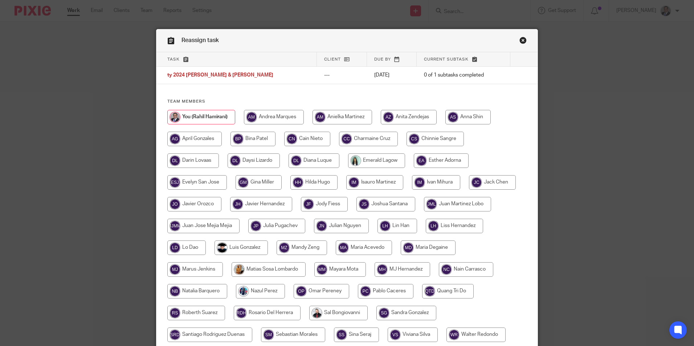 This screenshot has height=346, width=694. Describe the element at coordinates (333, 59) in the screenshot. I see `span: Client` at that location.